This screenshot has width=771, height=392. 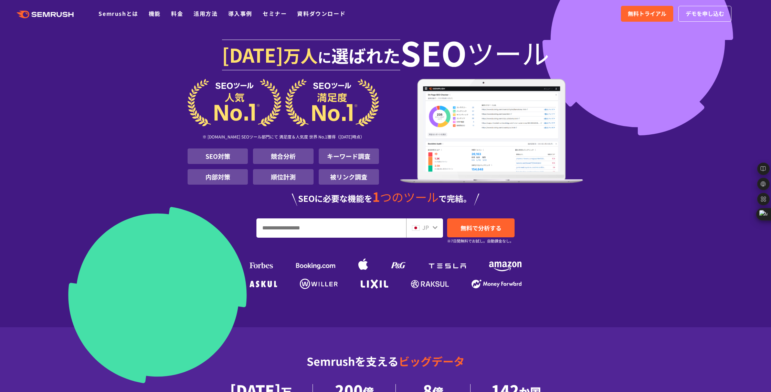 What do you see at coordinates (385, 198) in the screenshot?
I see `div: SEOに必要な機能を` at bounding box center [385, 198].